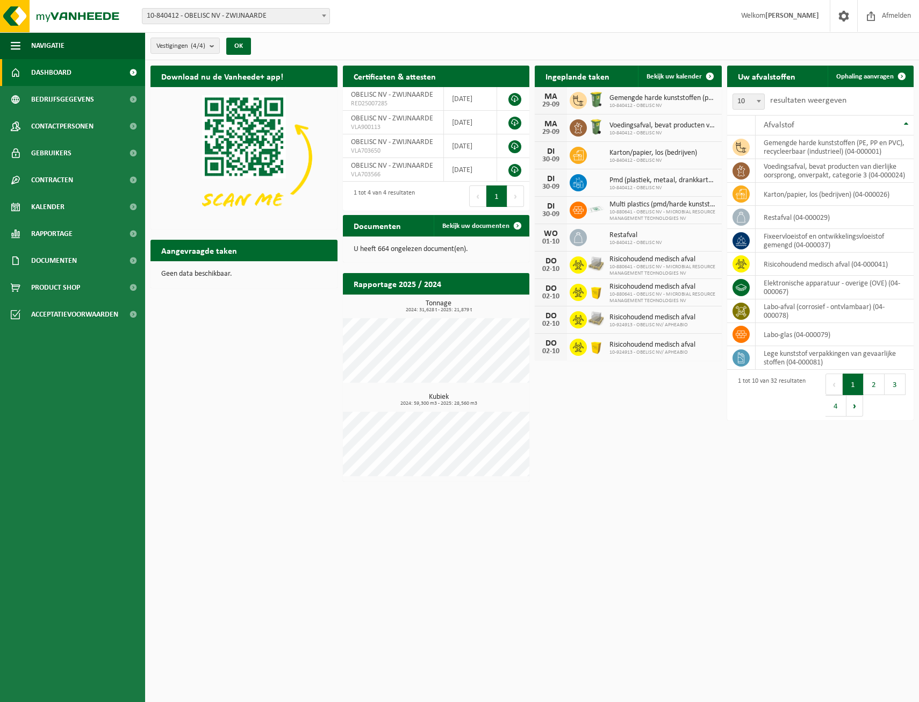 This screenshot has height=702, width=919. What do you see at coordinates (185, 46) in the screenshot?
I see `button: Vestigingen(4/4)` at bounding box center [185, 46].